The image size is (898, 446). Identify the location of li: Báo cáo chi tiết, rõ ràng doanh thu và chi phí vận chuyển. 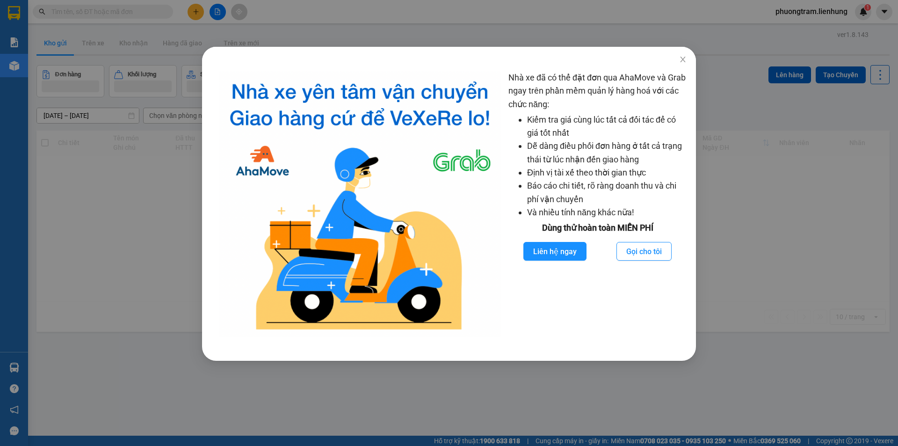
(606, 192).